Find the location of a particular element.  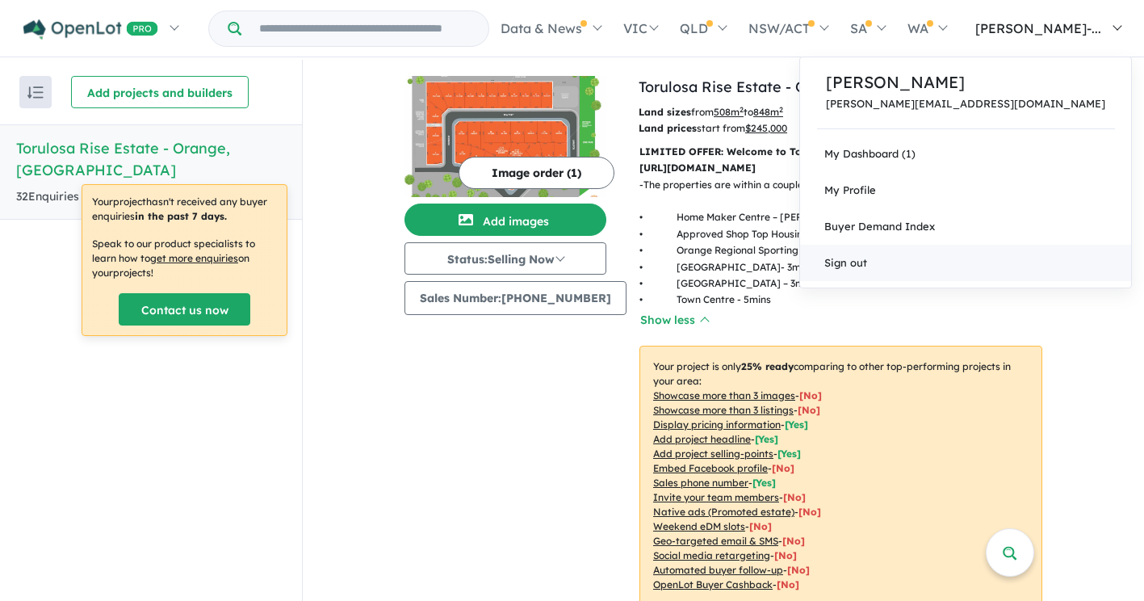

u: Native ads (Promoted estate) is located at coordinates (723, 511).